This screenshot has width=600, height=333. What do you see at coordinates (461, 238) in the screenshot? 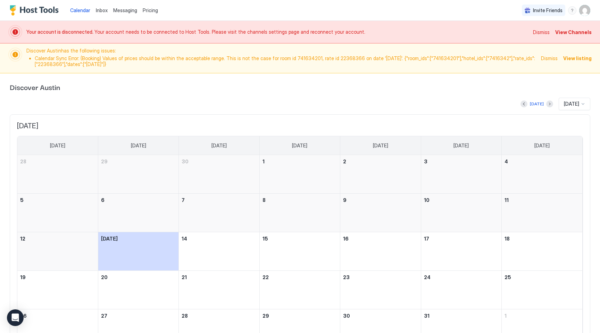
I see `a: October 17, 2025` at bounding box center [461, 238].